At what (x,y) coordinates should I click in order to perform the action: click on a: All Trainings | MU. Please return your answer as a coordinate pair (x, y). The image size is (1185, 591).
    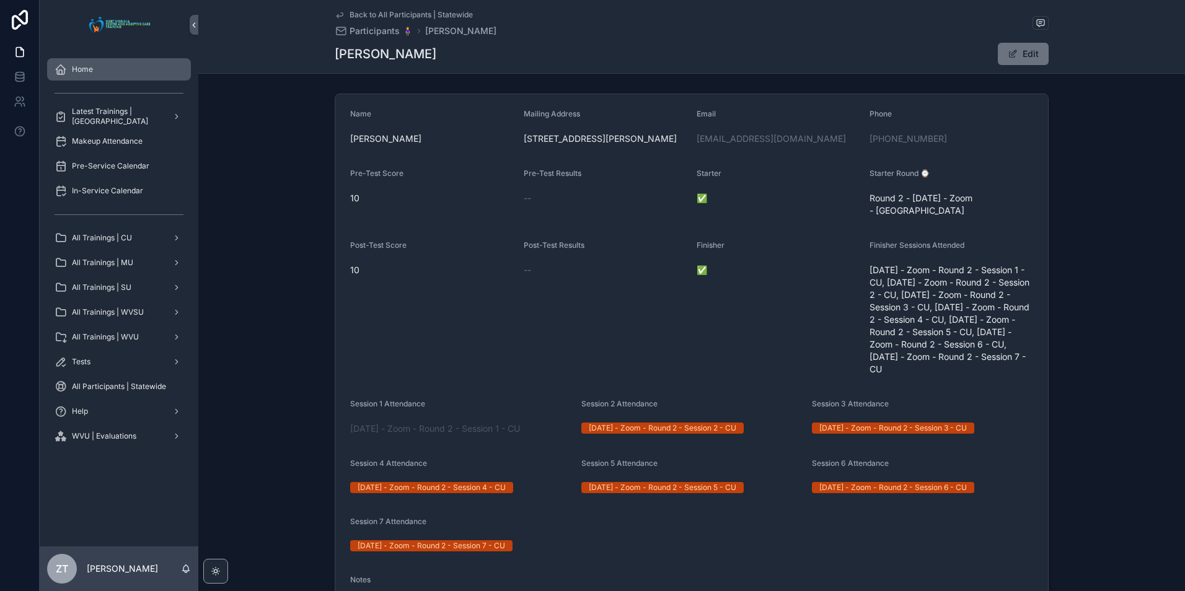
    Looking at the image, I should click on (119, 263).